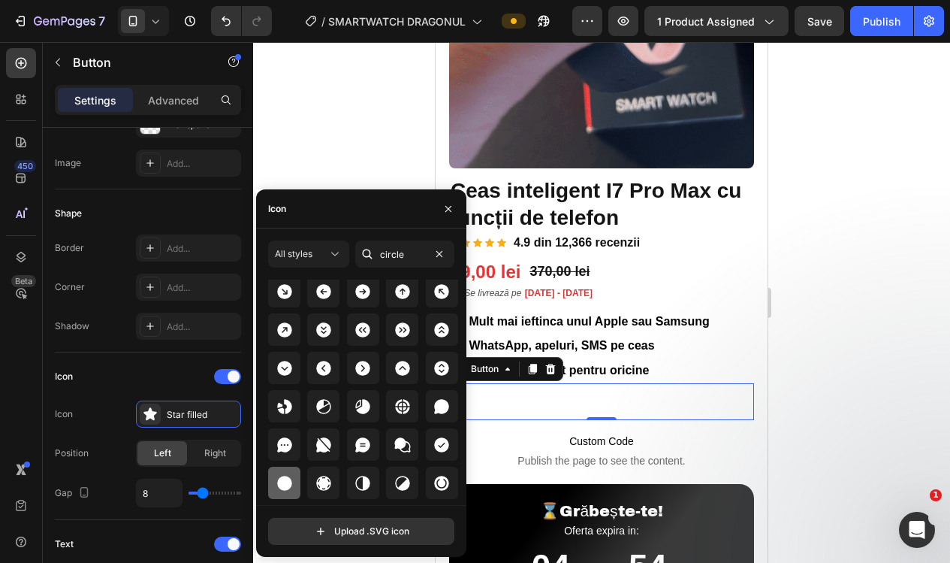 The height and width of the screenshot is (563, 950). Describe the element at coordinates (101, 21) in the screenshot. I see `p: 7` at that location.